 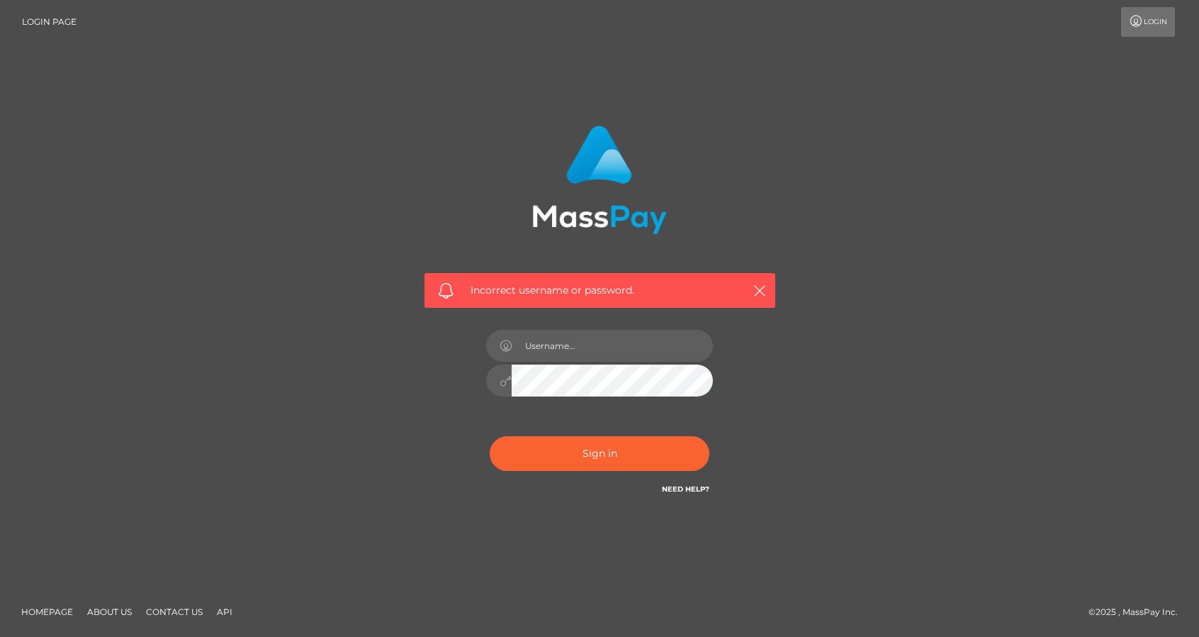 I want to click on span: Incorrect username or password., so click(x=600, y=290).